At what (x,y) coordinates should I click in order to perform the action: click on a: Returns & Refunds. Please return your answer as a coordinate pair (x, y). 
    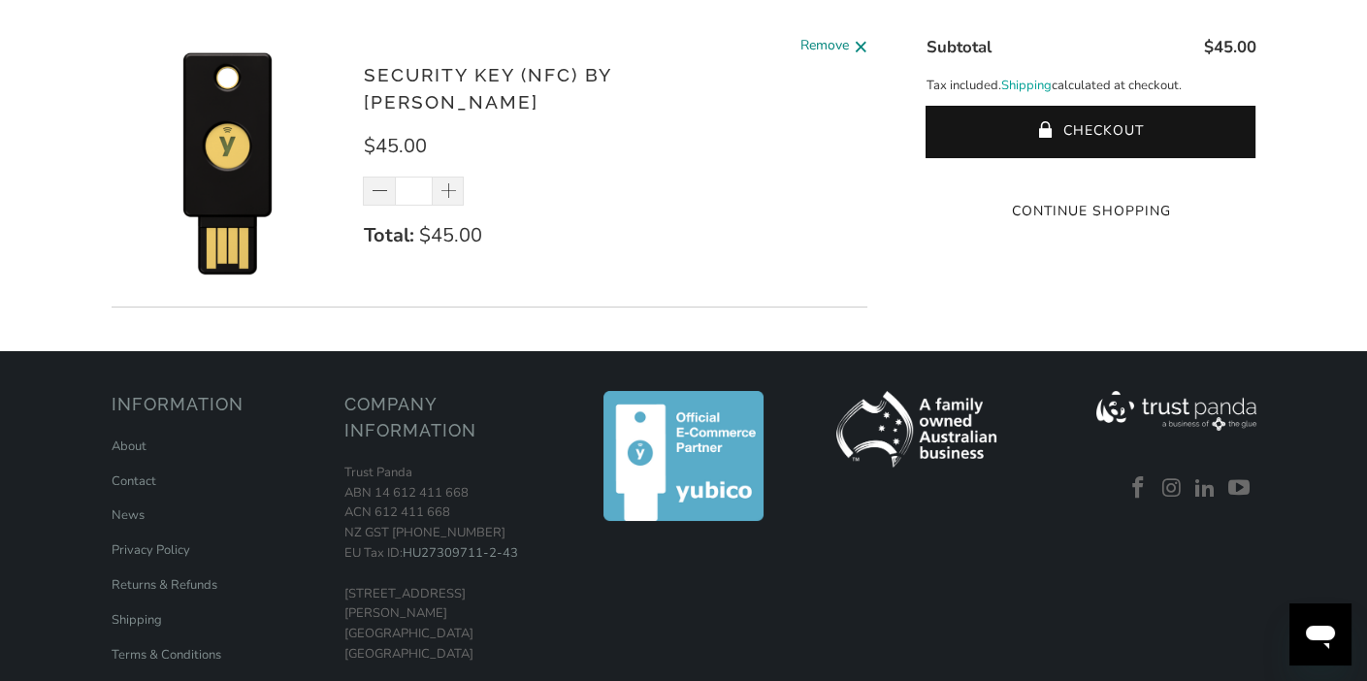
    Looking at the image, I should click on (164, 585).